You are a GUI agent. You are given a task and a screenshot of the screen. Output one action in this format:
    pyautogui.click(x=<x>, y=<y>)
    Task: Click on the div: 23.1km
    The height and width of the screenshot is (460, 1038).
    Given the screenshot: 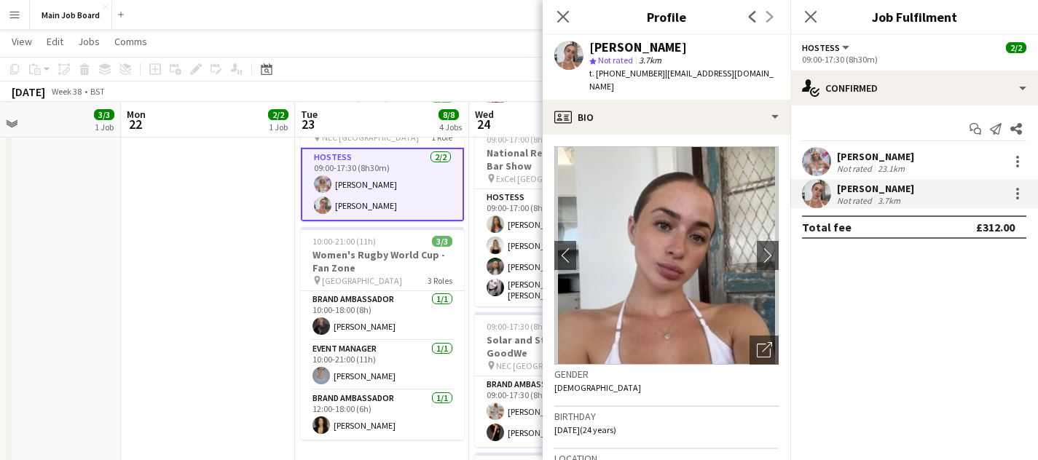 What is the action you would take?
    pyautogui.click(x=891, y=168)
    